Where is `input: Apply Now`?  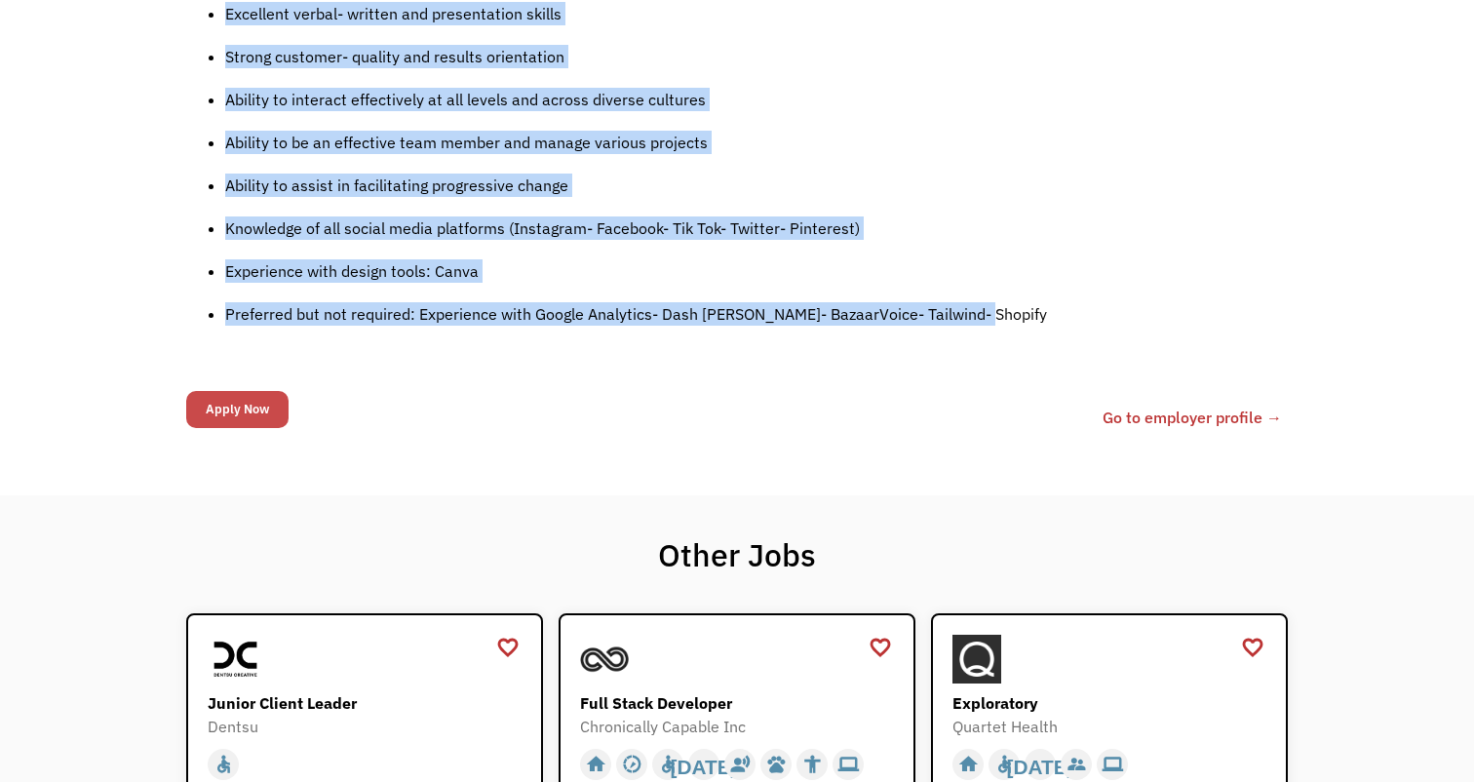 input: Apply Now is located at coordinates (237, 410).